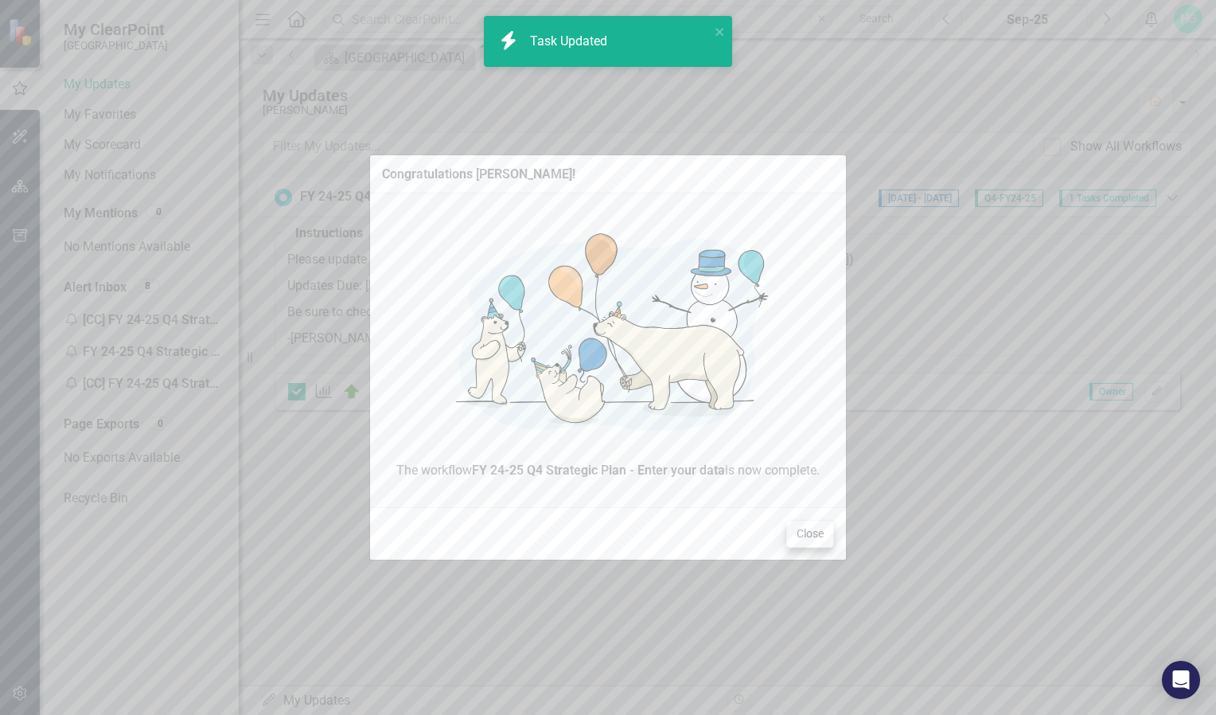 The height and width of the screenshot is (715, 1216). I want to click on div: Open Intercom Messenger, so click(1181, 680).